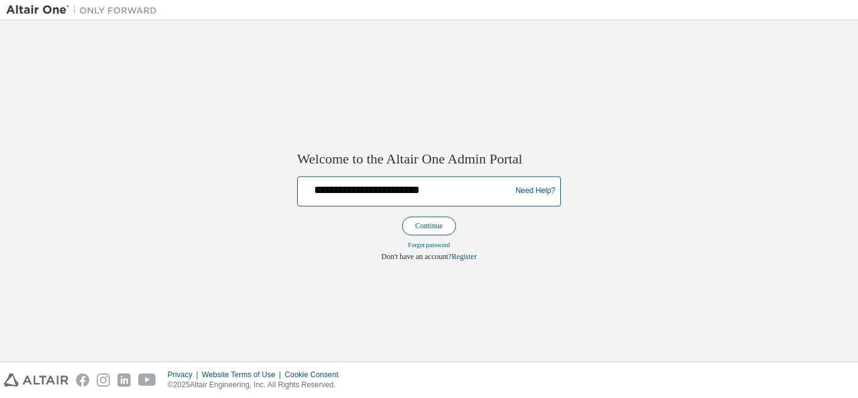 This screenshot has width=858, height=398. Describe the element at coordinates (36, 379) in the screenshot. I see `img: altair_logo.svg` at that location.